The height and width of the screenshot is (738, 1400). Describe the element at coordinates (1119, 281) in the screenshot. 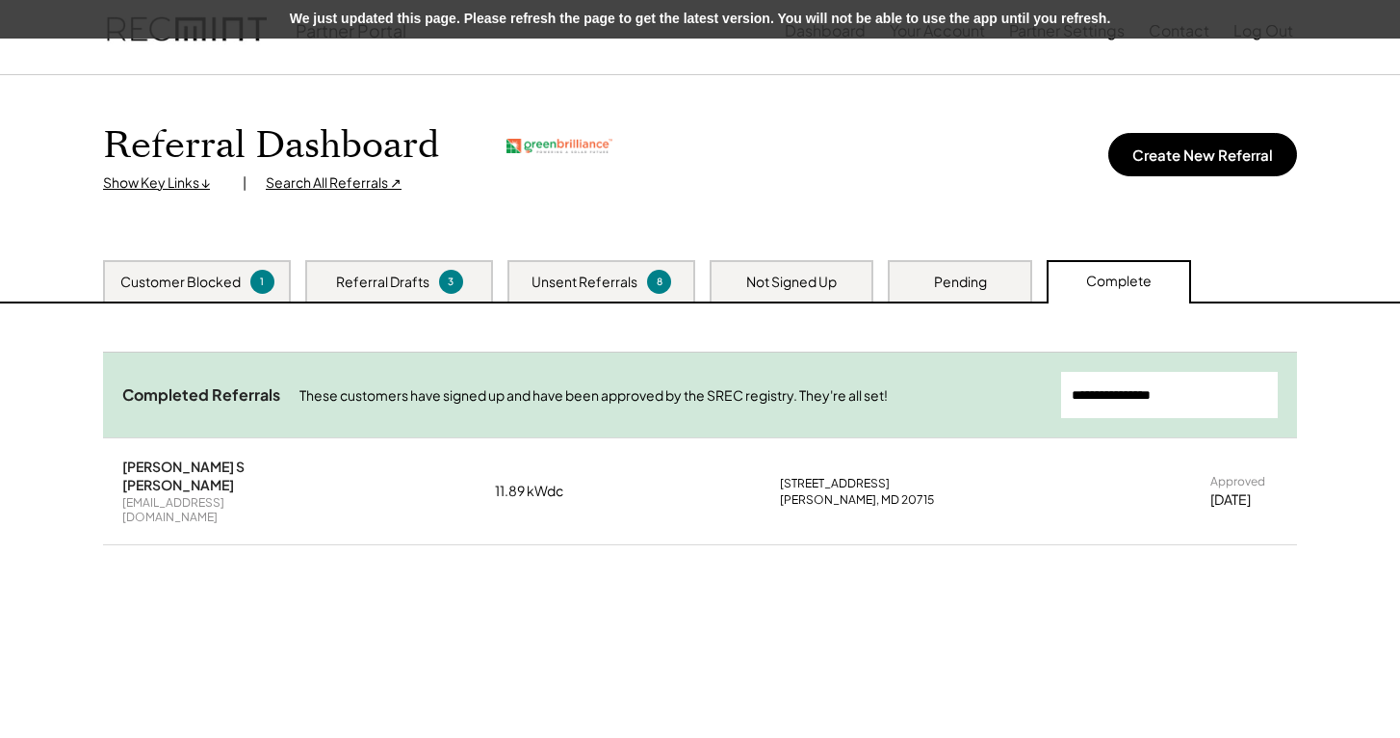

I see `div: Complete` at that location.